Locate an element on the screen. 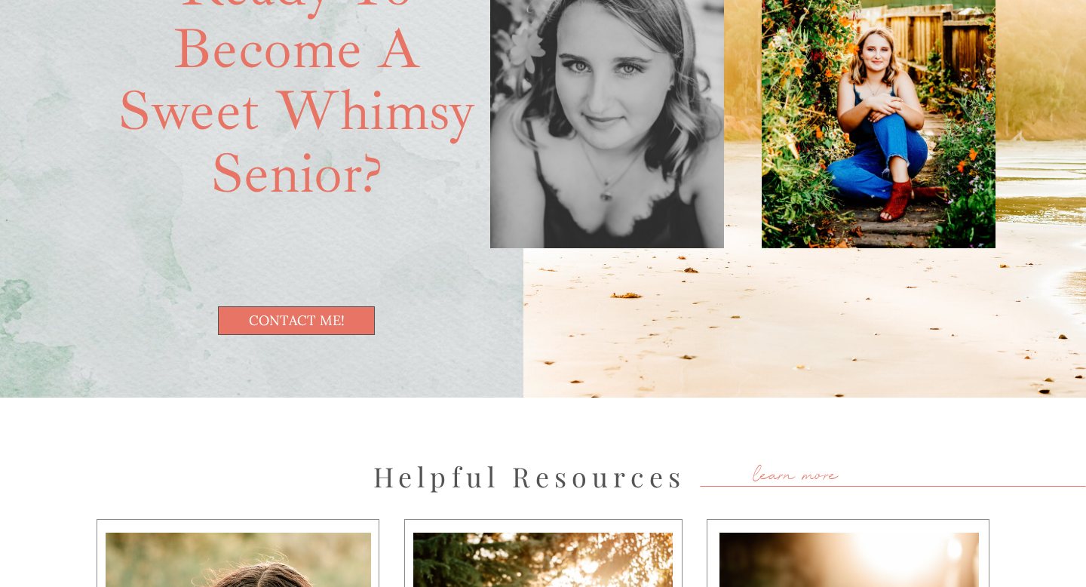 Image resolution: width=1086 pixels, height=587 pixels. span: Contact me! is located at coordinates (296, 321).